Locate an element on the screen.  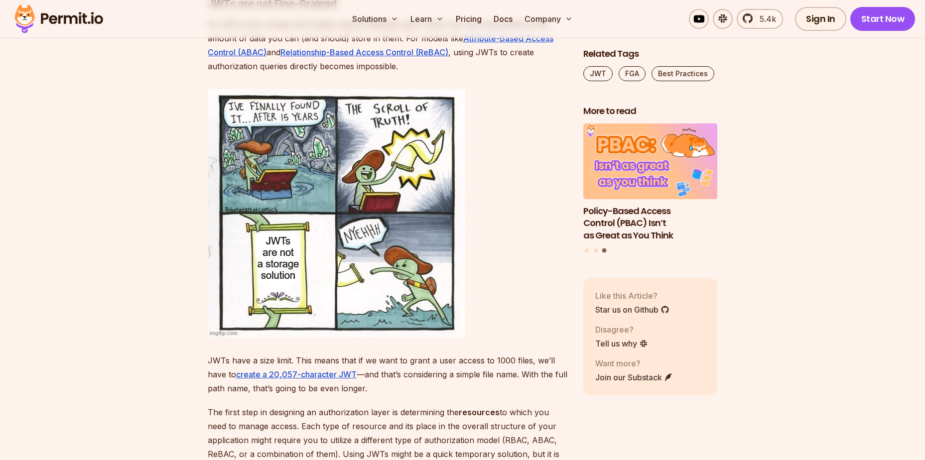
p: Like this Article? is located at coordinates (632, 295).